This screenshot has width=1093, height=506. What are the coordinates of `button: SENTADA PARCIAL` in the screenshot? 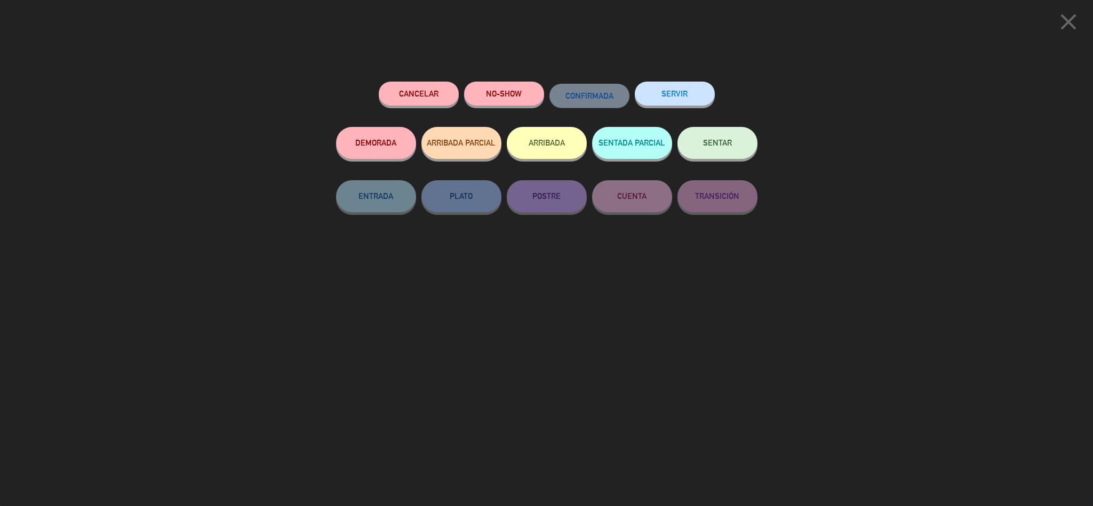 It's located at (632, 143).